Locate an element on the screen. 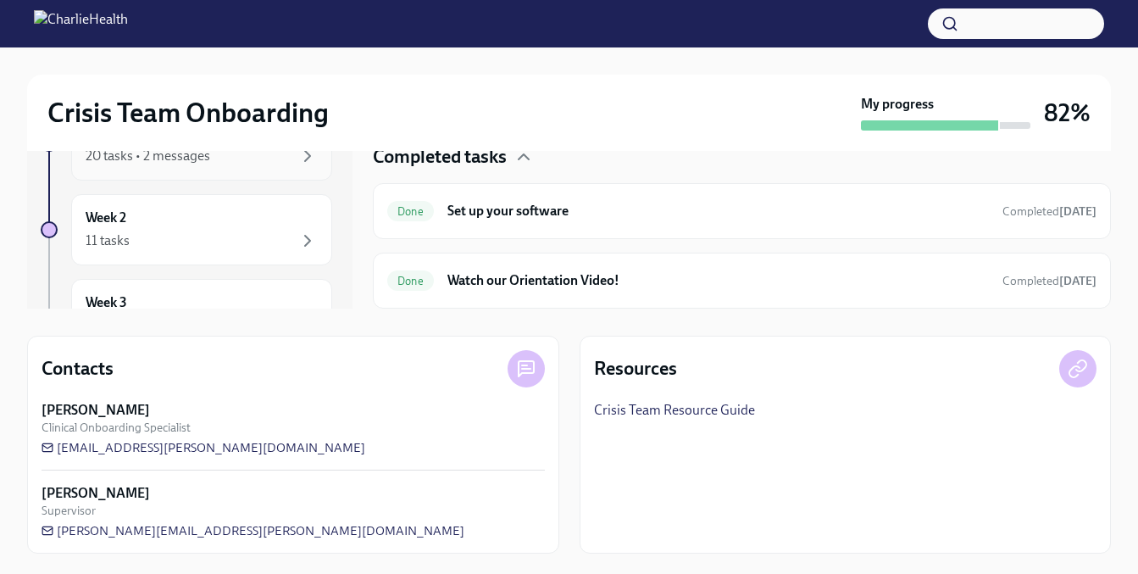 Image resolution: width=1138 pixels, height=574 pixels. a: Crisis Team Resource Guide is located at coordinates (674, 410).